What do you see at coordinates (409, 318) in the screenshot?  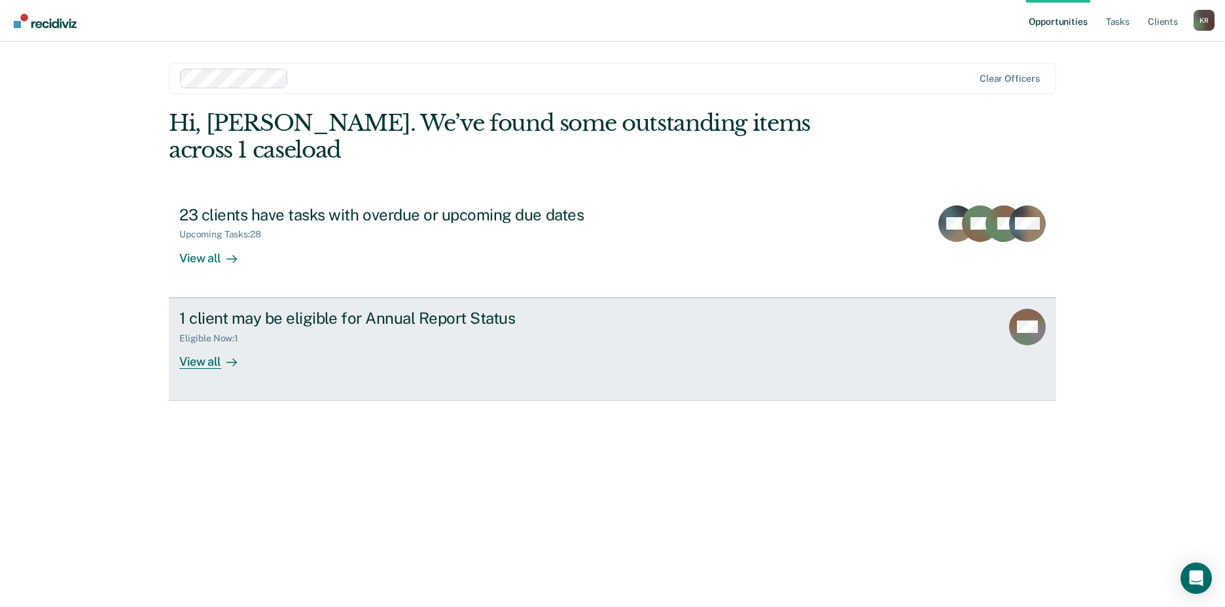 I see `div: 1 client may be eligible for Annual Report Status` at bounding box center [409, 318].